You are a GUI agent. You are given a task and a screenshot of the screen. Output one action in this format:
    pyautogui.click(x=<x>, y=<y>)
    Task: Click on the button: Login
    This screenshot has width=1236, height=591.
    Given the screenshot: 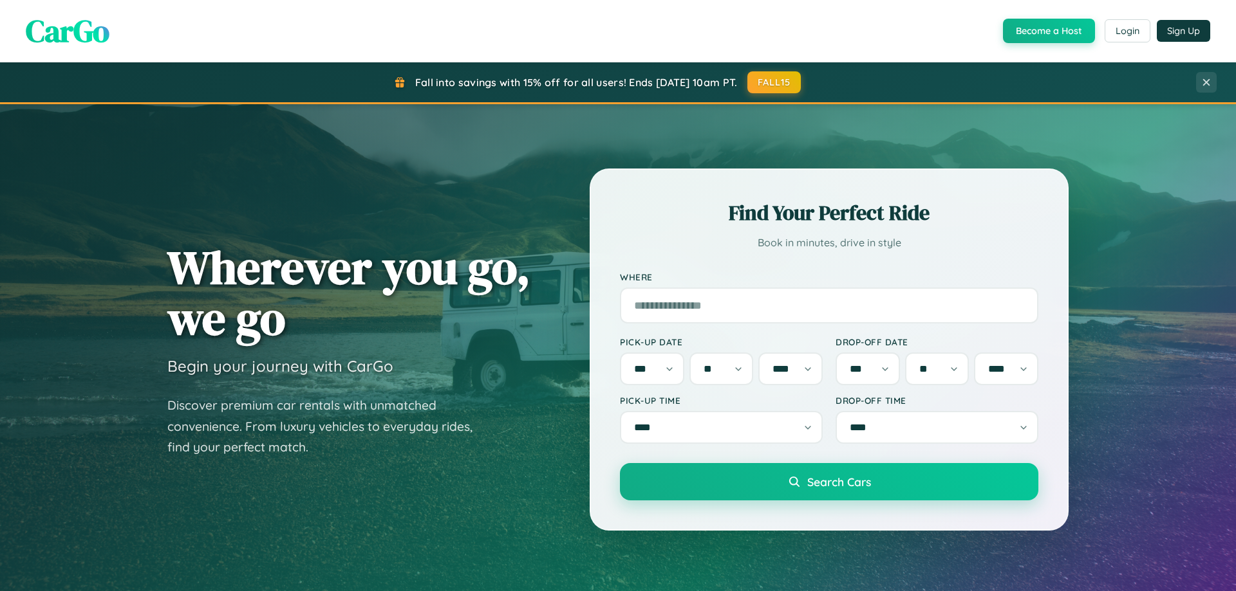 What is the action you would take?
    pyautogui.click(x=1127, y=31)
    